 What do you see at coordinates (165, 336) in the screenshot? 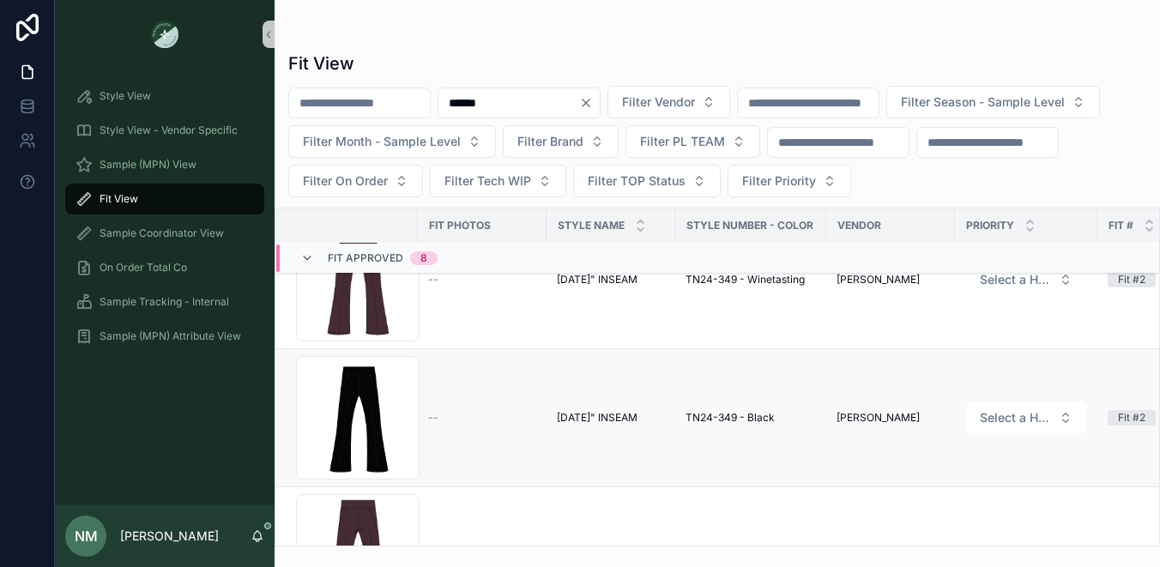
I see `a: Sample (MPN) Attribute View` at bounding box center [165, 336].